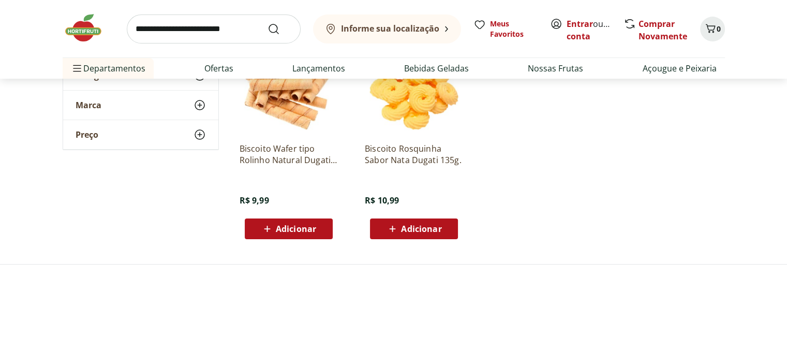  I want to click on a: Comprar Novamente, so click(663, 30).